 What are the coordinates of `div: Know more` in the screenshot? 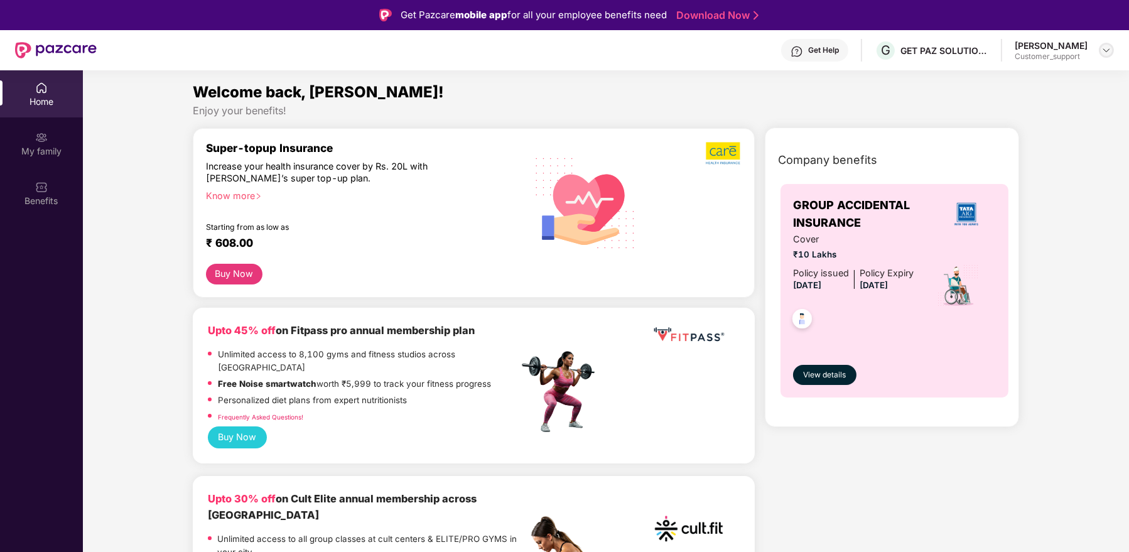 It's located at (359, 194).